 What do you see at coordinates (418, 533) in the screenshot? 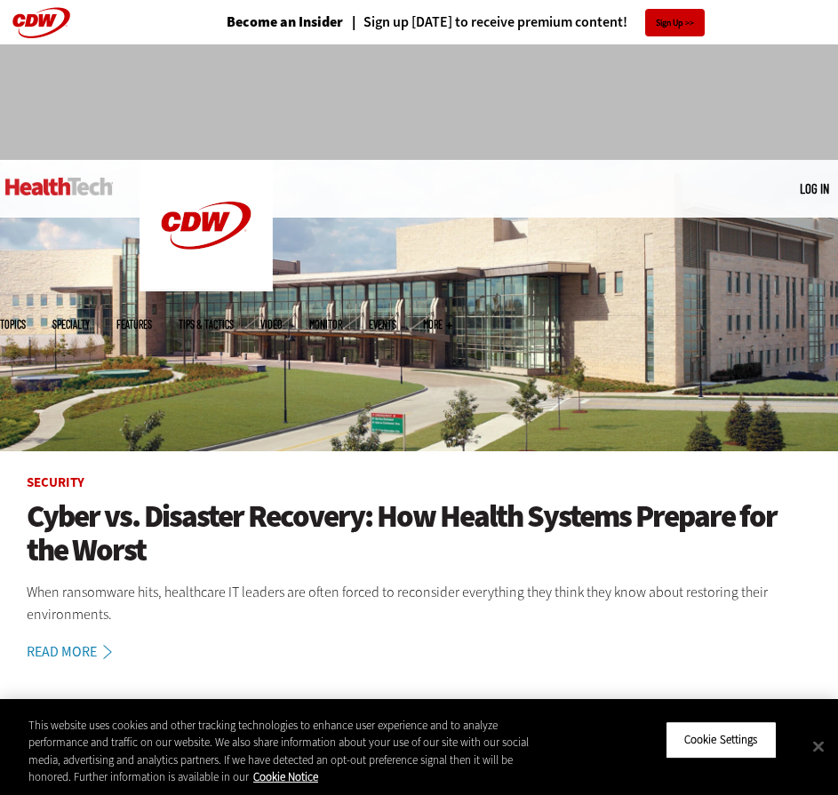
I see `h1: Cyber vs. Disaster Recovery: How Health Systems Prepare for the Worst` at bounding box center [418, 533].